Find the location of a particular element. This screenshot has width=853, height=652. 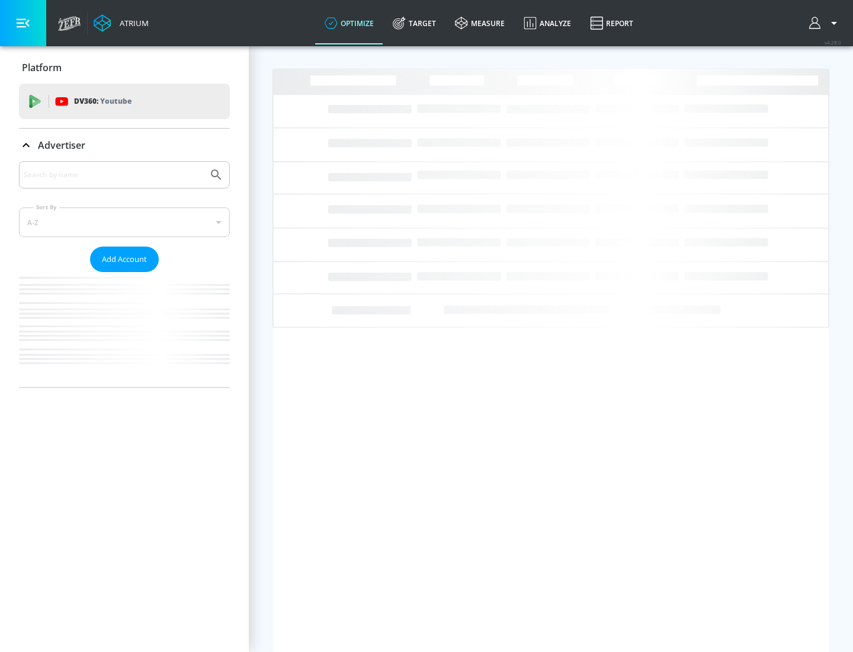

button: Add Account is located at coordinates (124, 259).